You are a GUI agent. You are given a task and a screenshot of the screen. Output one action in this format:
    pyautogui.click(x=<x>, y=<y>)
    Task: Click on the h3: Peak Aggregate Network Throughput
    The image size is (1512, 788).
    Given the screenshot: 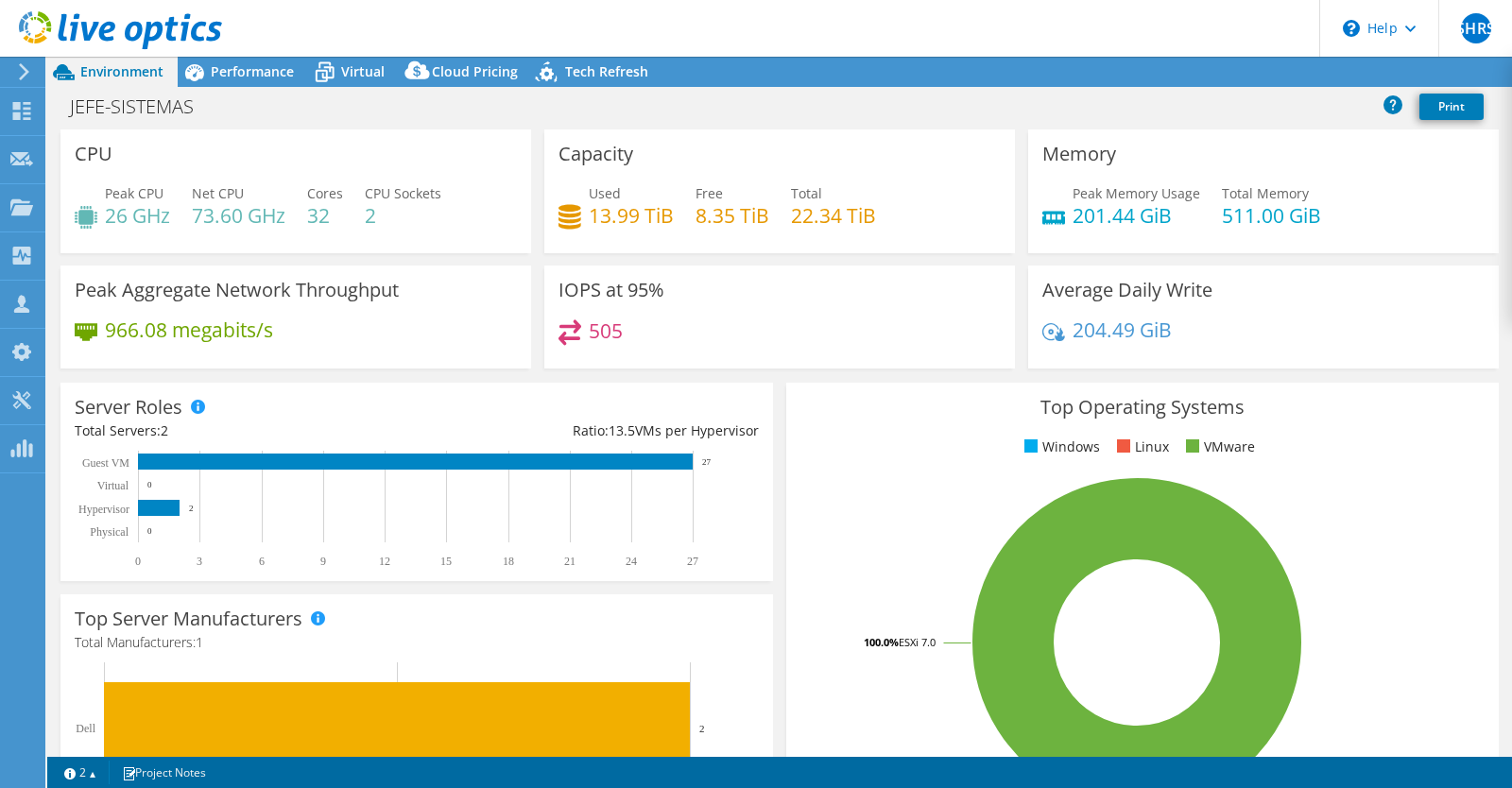 What is the action you would take?
    pyautogui.click(x=236, y=290)
    